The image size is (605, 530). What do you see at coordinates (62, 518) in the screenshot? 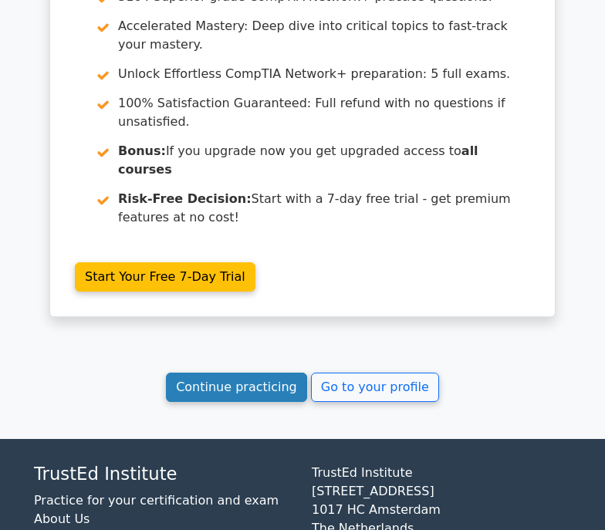
I see `a: About Us` at bounding box center [62, 518].